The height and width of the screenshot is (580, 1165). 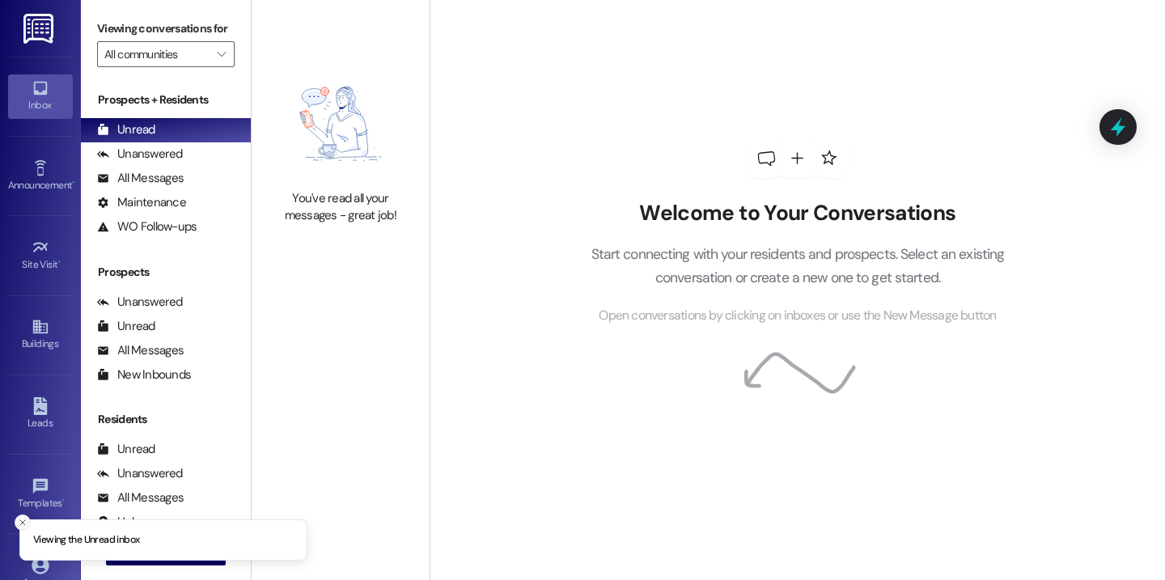 I want to click on a: Inbox, so click(x=40, y=96).